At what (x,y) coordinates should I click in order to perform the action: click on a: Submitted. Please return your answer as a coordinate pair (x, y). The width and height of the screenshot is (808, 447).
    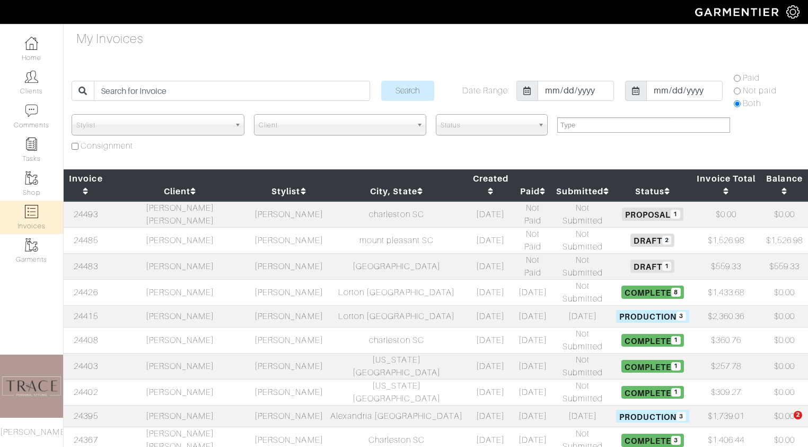
    Looking at the image, I should click on (583, 191).